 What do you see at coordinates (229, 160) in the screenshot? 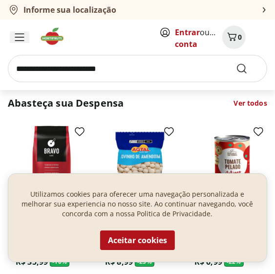
I see `img: Tomate Pelado Italiano Natural da Terra 400g` at bounding box center [229, 160].